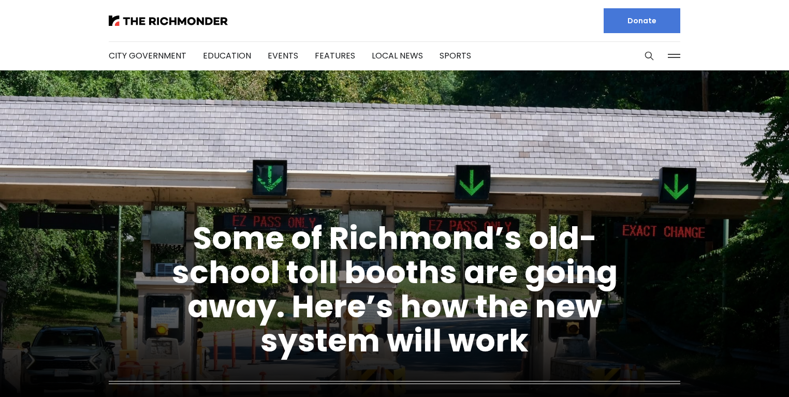 The image size is (789, 397). Describe the element at coordinates (642, 21) in the screenshot. I see `a: Donate` at that location.